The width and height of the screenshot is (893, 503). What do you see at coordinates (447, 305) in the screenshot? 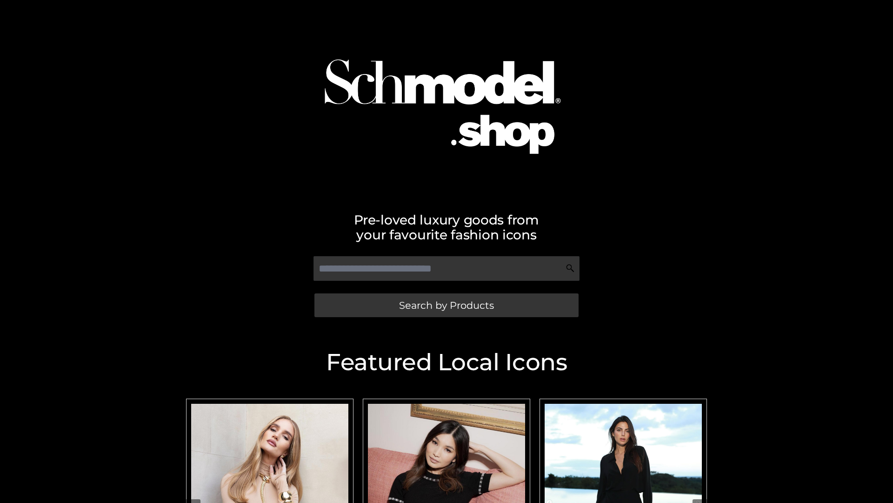
I see `a: Search by Products` at bounding box center [447, 305].